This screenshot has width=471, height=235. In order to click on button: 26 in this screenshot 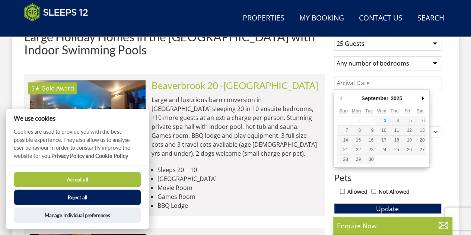, I will do `click(407, 150)`.